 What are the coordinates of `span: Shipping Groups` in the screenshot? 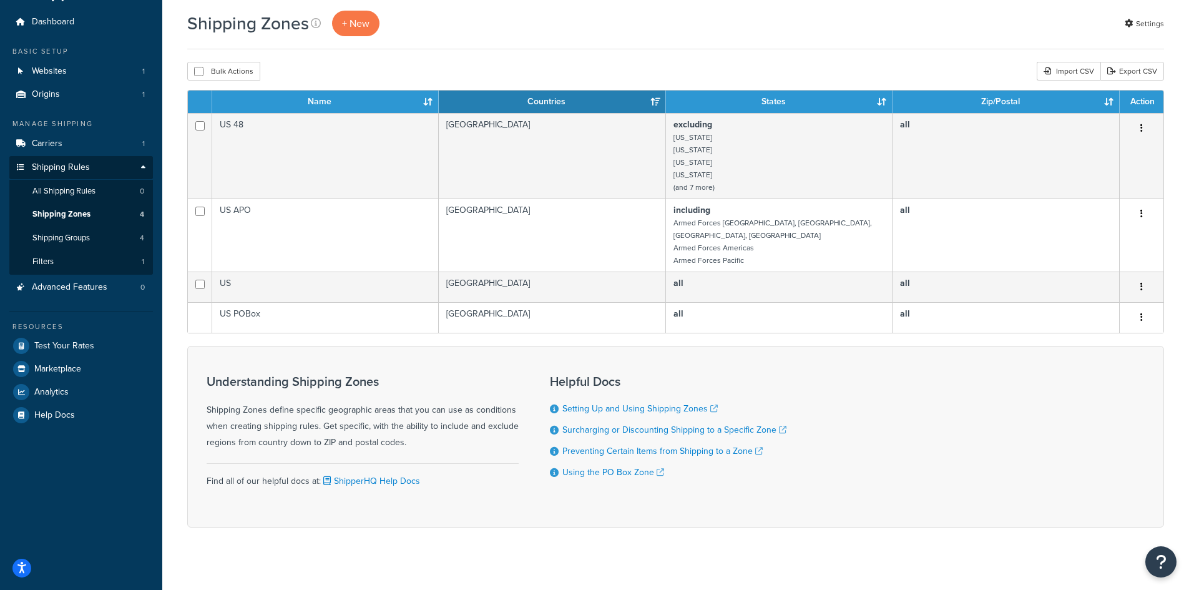 It's located at (61, 238).